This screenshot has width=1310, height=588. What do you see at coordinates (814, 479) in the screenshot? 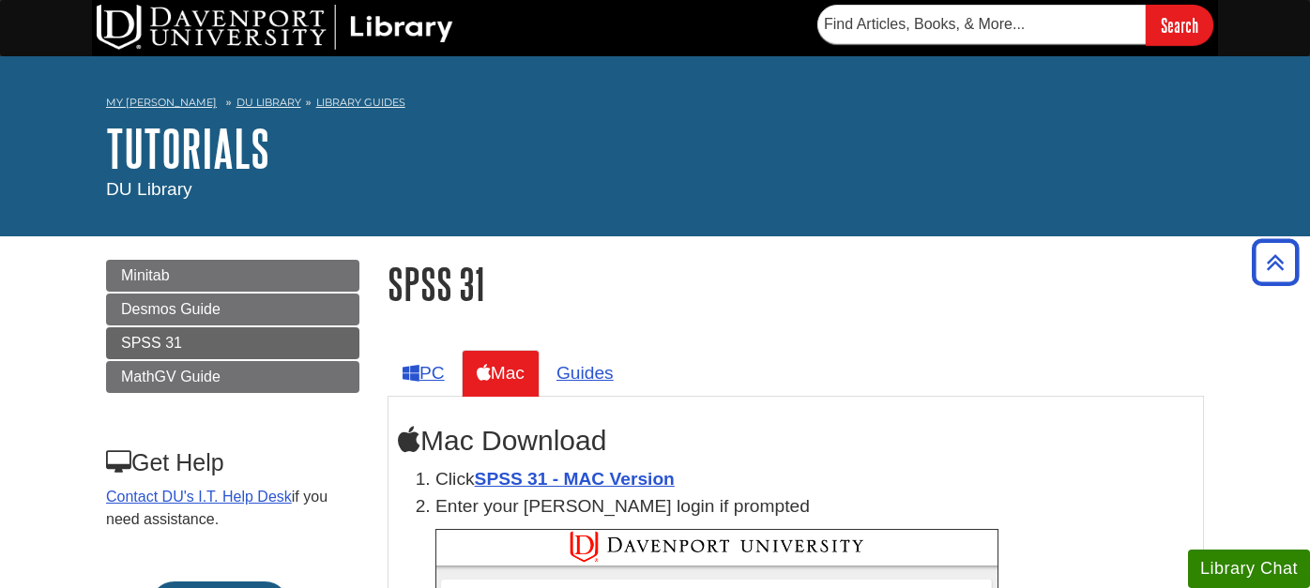
I see `li: Click` at bounding box center [814, 479].